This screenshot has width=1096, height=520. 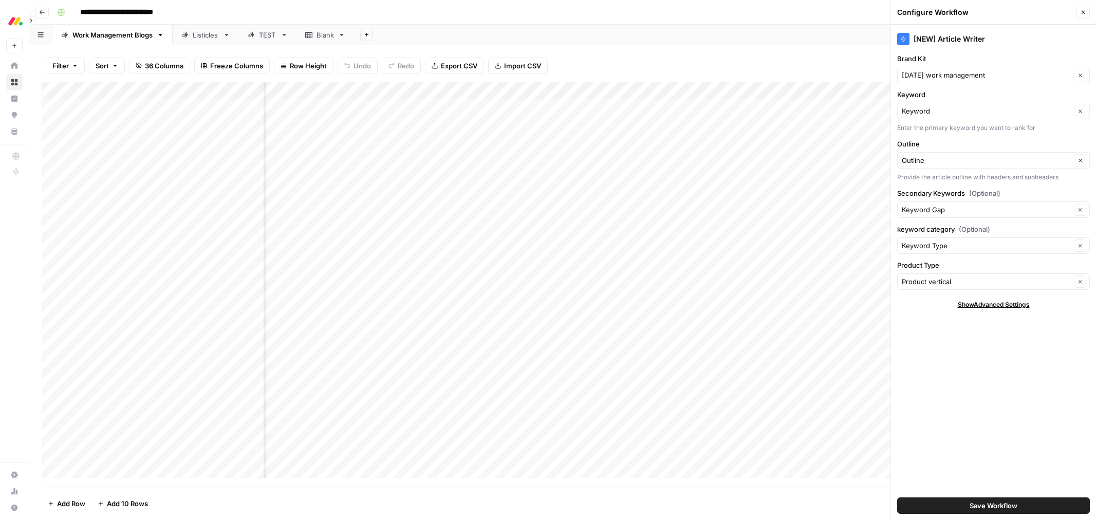 What do you see at coordinates (15, 21) in the screenshot?
I see `img: Monday.com Logo` at bounding box center [15, 21].